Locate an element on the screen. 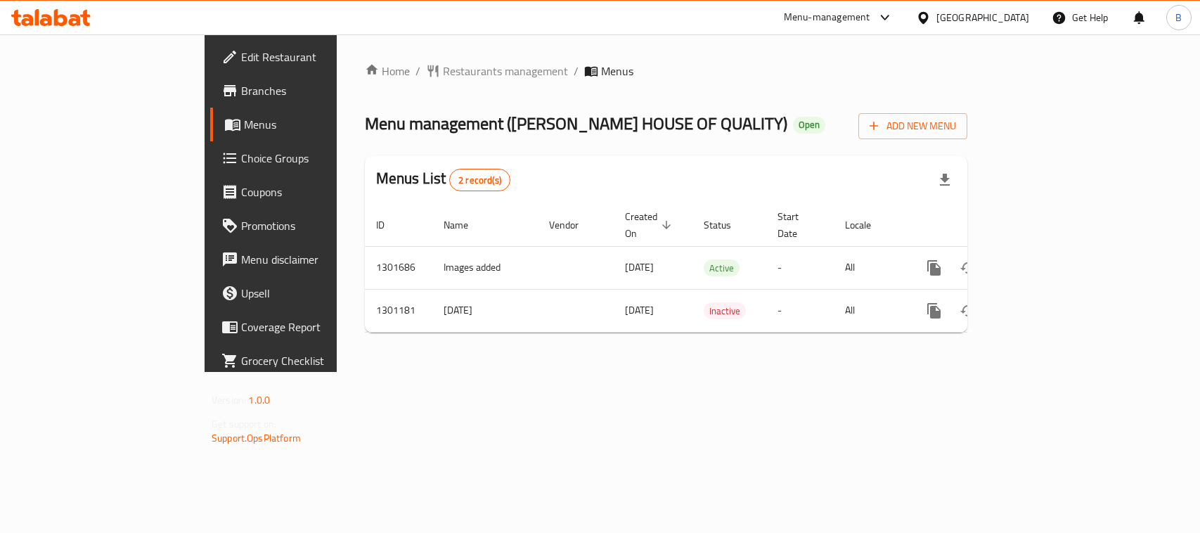  a: Coupons is located at coordinates (307, 192).